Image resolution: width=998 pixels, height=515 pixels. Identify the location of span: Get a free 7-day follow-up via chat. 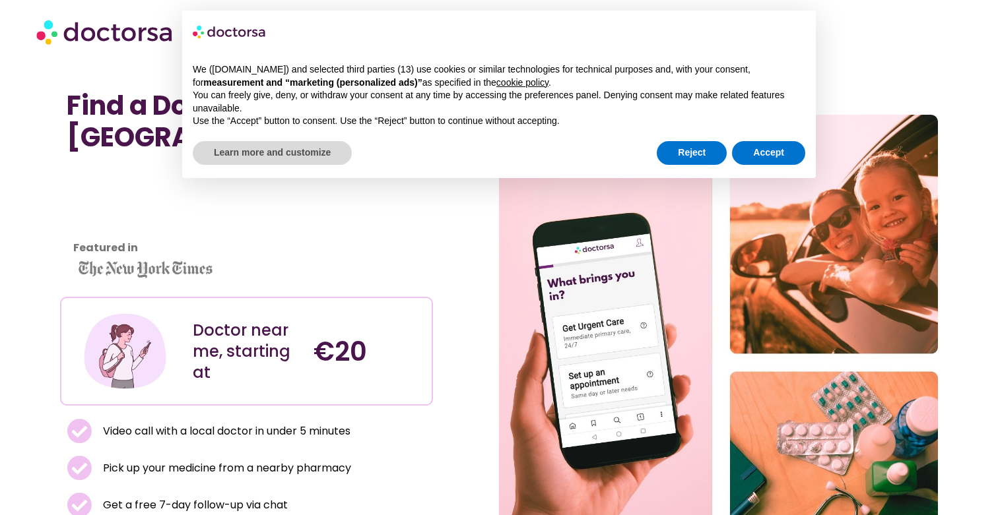
(193, 505).